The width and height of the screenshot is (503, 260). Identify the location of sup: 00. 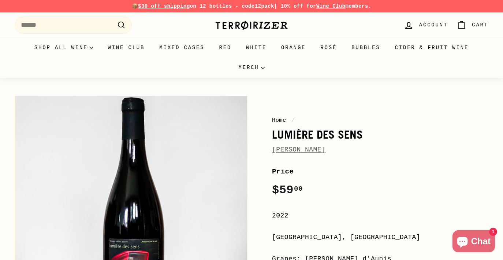
(299, 189).